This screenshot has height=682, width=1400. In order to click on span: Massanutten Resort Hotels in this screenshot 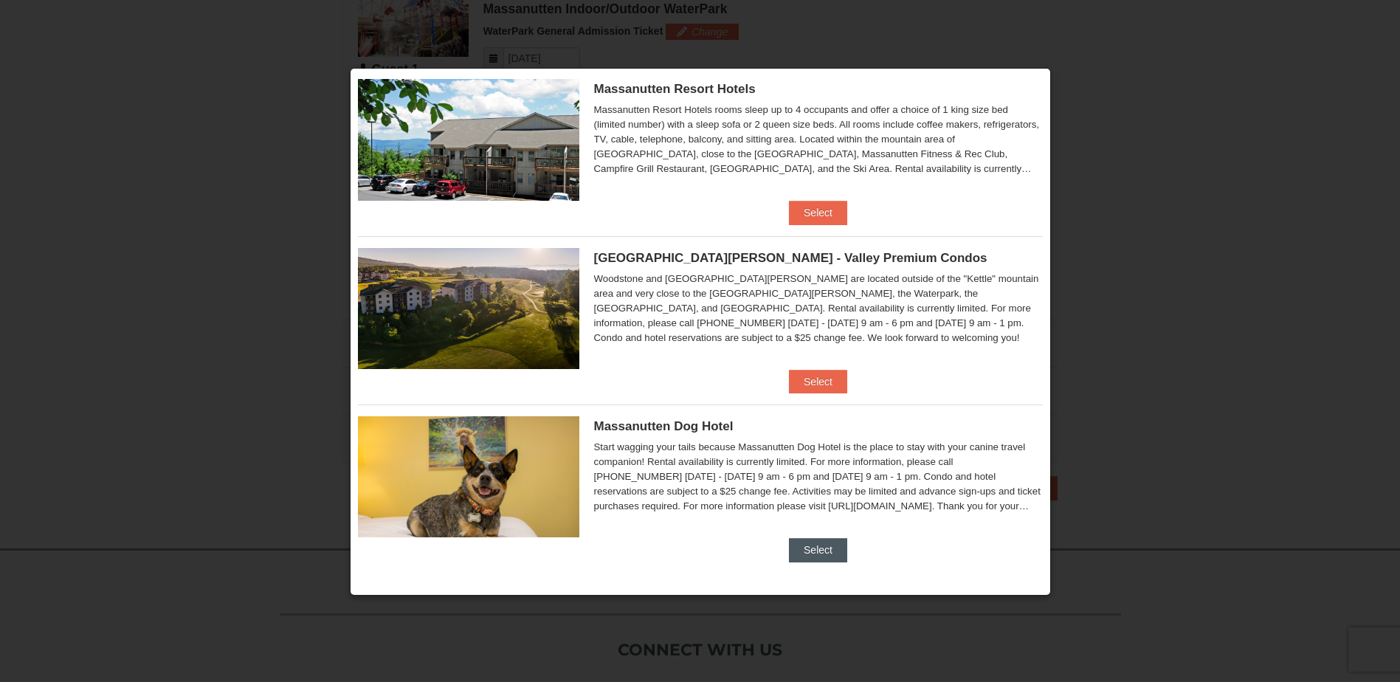, I will do `click(675, 89)`.